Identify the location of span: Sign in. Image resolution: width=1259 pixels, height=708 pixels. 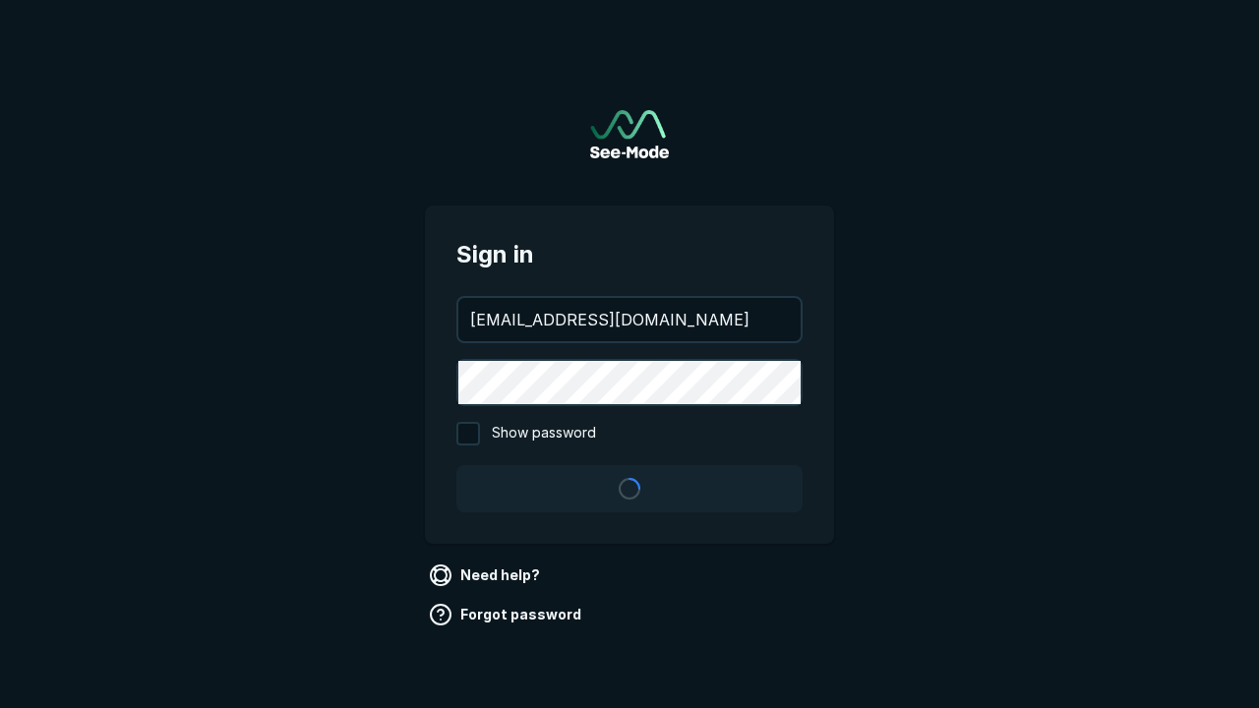
(630, 255).